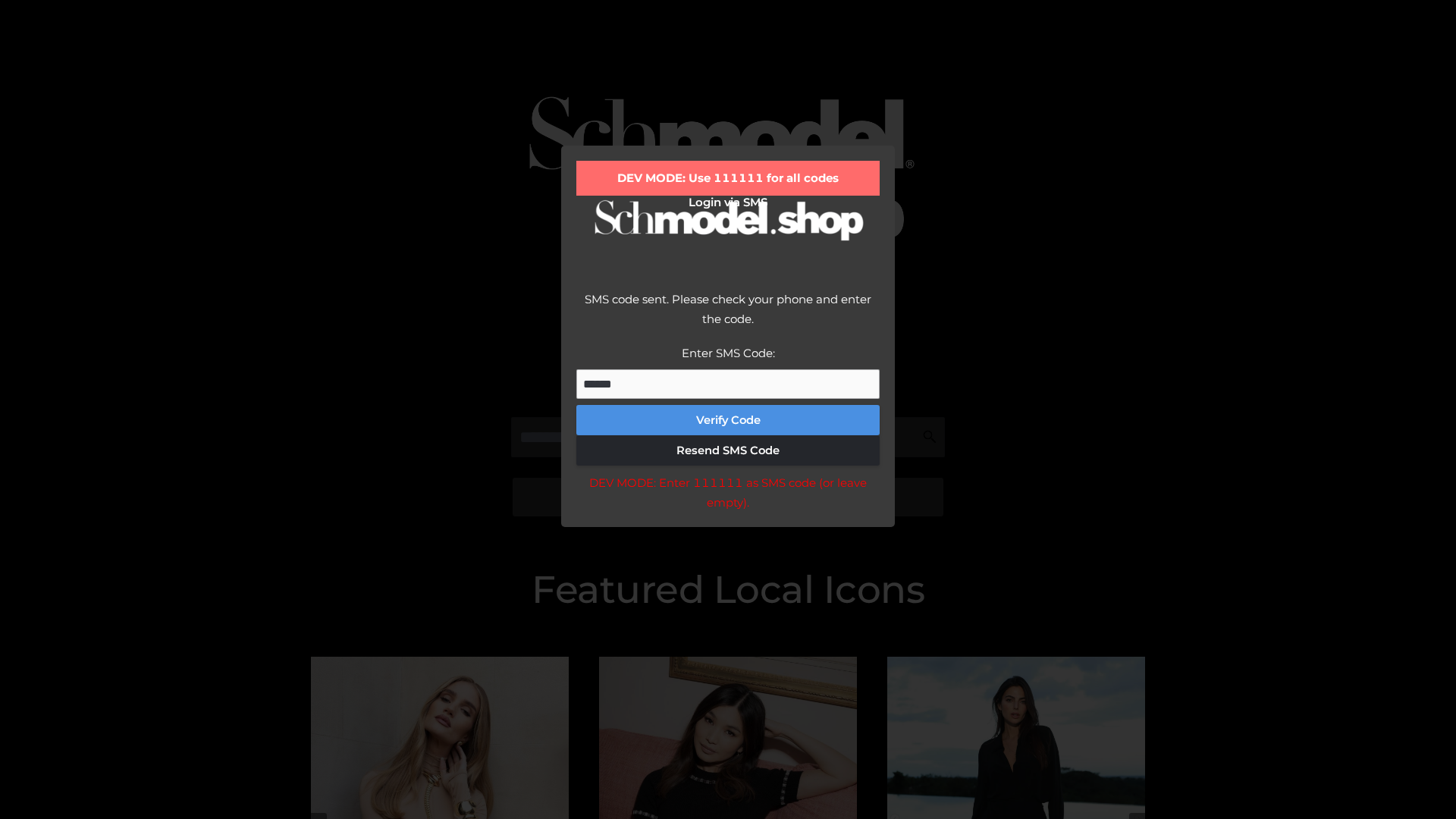 This screenshot has width=1456, height=819. Describe the element at coordinates (728, 492) in the screenshot. I see `div: DEV MODE: Enter 111111 as SMS code (or leave empty).` at that location.